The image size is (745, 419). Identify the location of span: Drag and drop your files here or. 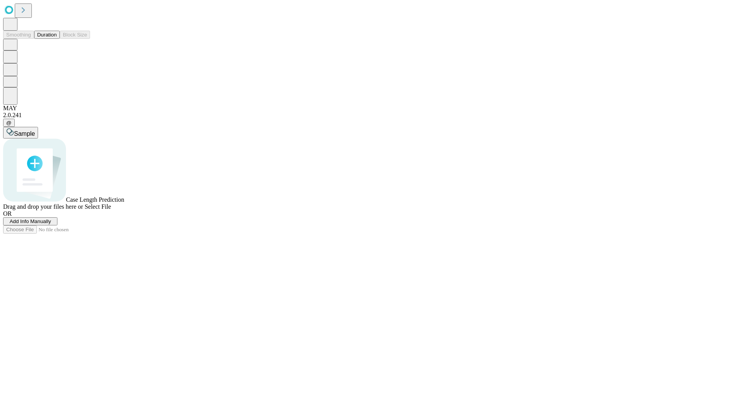
(43, 206).